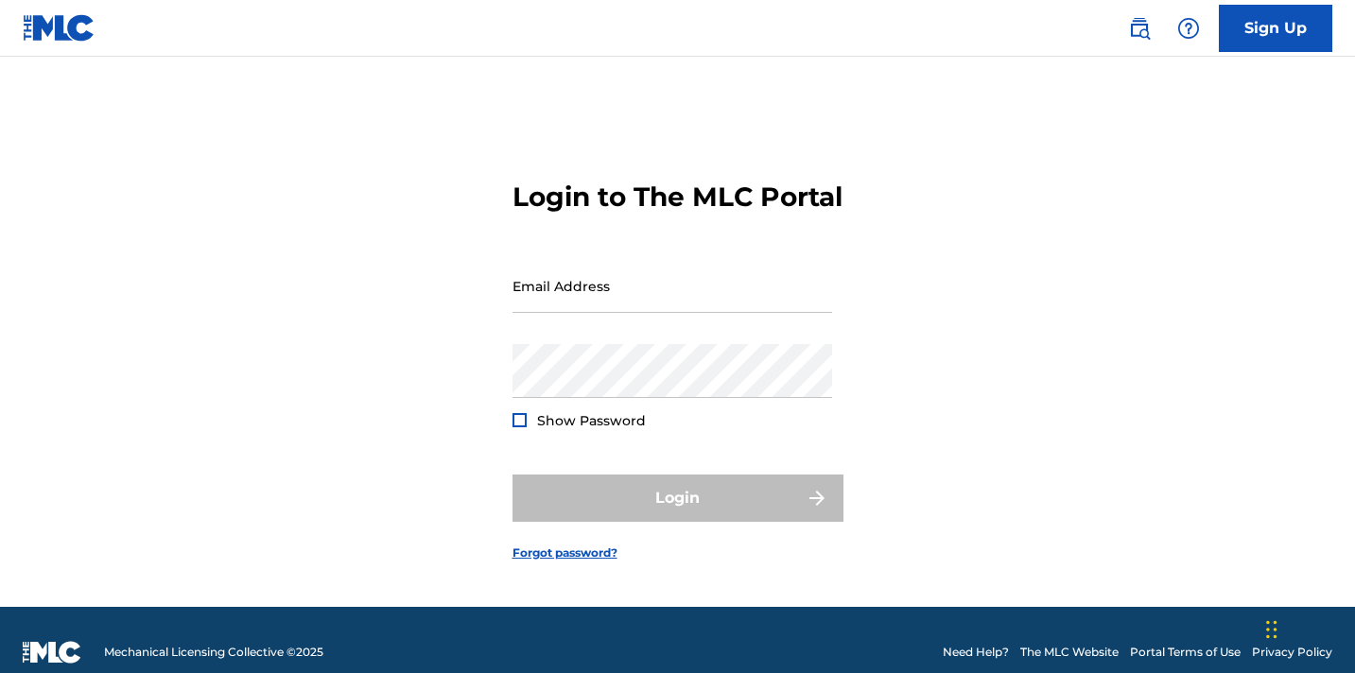 This screenshot has height=673, width=1355. What do you see at coordinates (1271, 630) in the screenshot?
I see `div: Drag` at bounding box center [1271, 630].